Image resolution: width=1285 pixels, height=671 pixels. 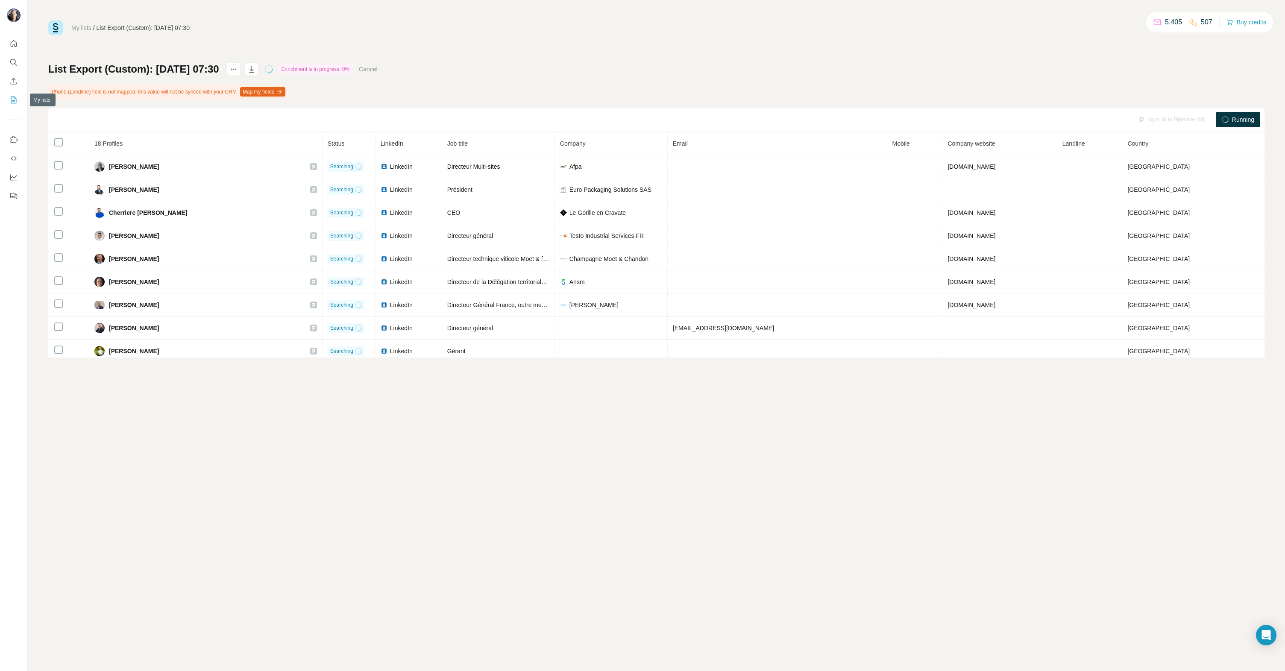 I want to click on span: CEO, so click(x=454, y=213).